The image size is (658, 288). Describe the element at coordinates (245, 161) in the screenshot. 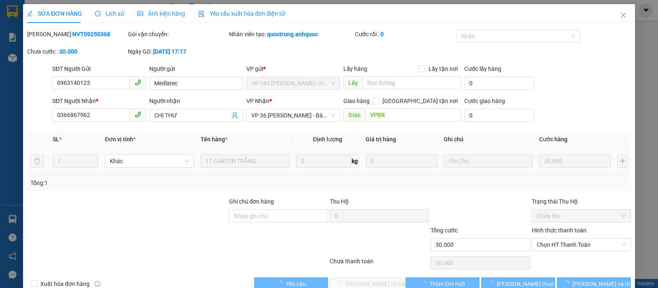

I see `input: VD: Bàn, Ghế` at that location.